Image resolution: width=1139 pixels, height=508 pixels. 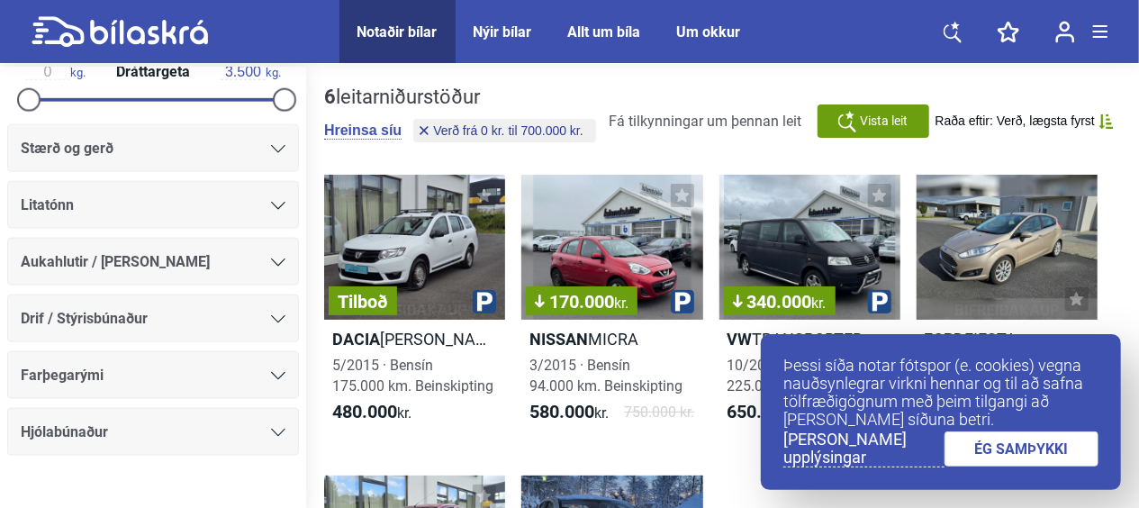 I want to click on img: user-login.svg, so click(x=1065, y=32).